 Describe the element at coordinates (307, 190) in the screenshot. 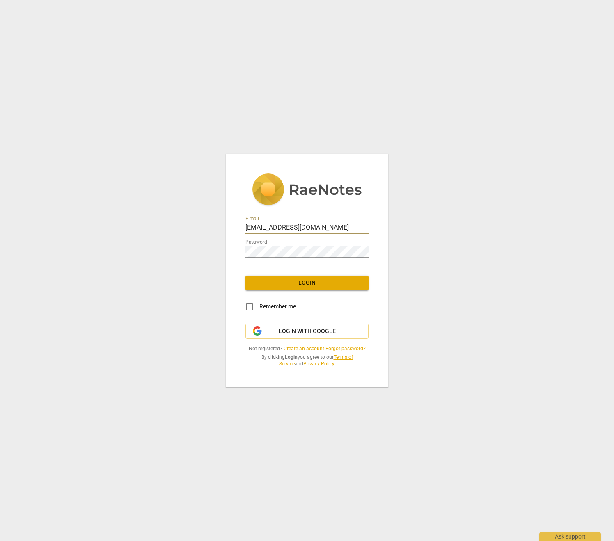

I see `img: 5ac2273c67554f335776073100b6d88f.svg` at that location.